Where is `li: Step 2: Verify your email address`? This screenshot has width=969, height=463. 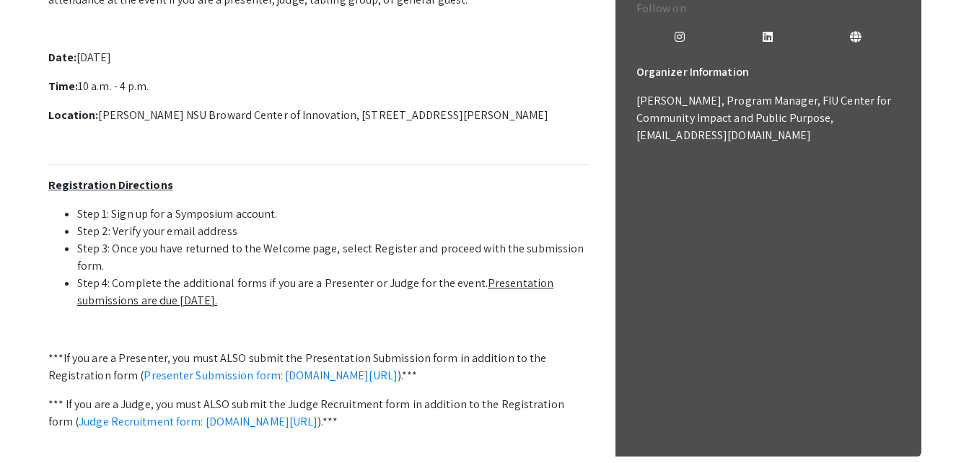 li: Step 2: Verify your email address is located at coordinates (333, 232).